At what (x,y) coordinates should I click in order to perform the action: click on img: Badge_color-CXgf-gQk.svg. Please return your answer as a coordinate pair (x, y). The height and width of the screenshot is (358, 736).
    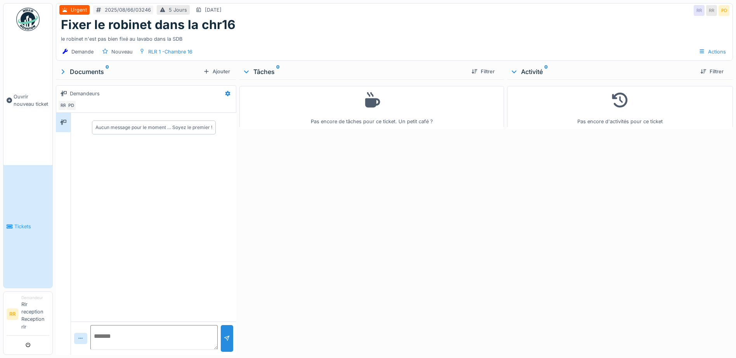
    Looking at the image, I should click on (28, 19).